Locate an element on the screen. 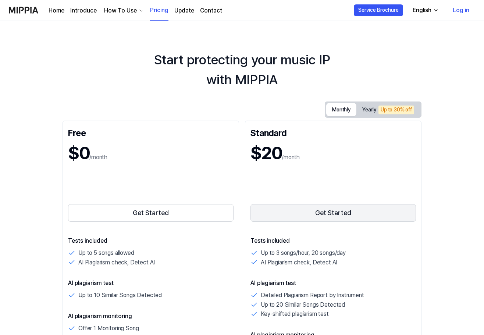 The width and height of the screenshot is (484, 335). p: Key-shifted plagiarism test is located at coordinates (294, 314).